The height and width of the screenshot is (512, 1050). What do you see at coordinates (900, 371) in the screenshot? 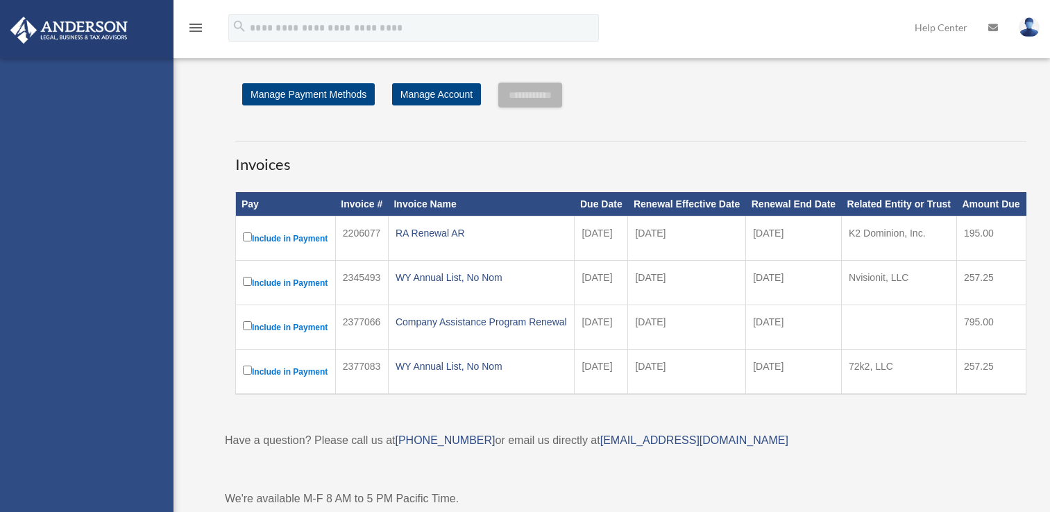
I see `td: 72k2, LLC` at bounding box center [900, 371].